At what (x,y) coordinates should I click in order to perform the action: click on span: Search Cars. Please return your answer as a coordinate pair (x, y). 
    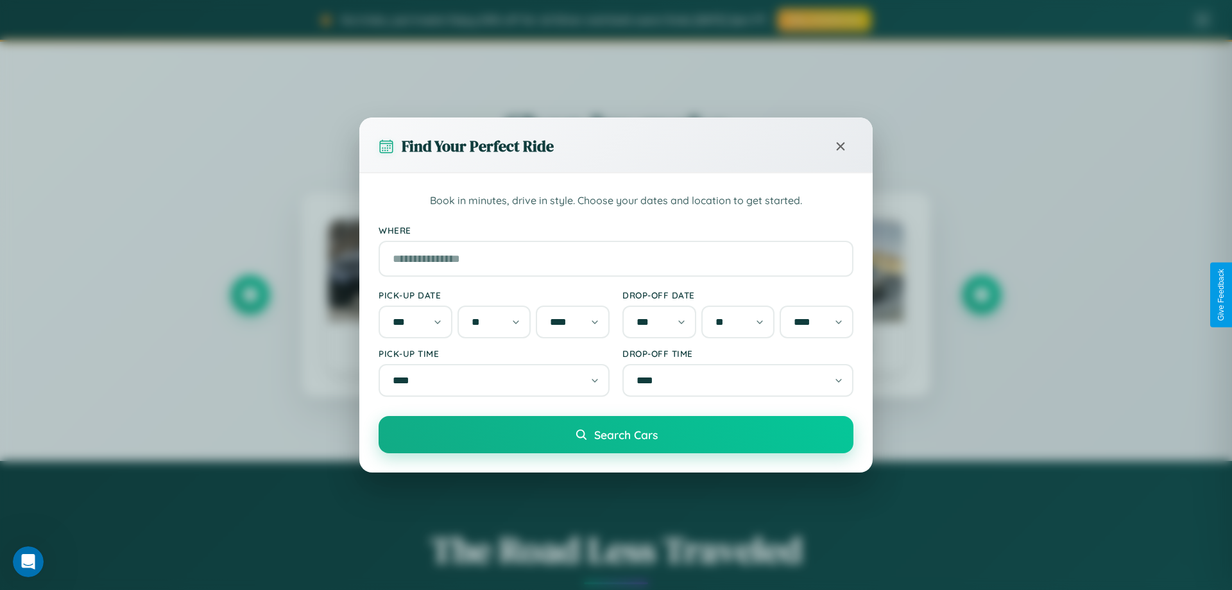
    Looking at the image, I should click on (626, 435).